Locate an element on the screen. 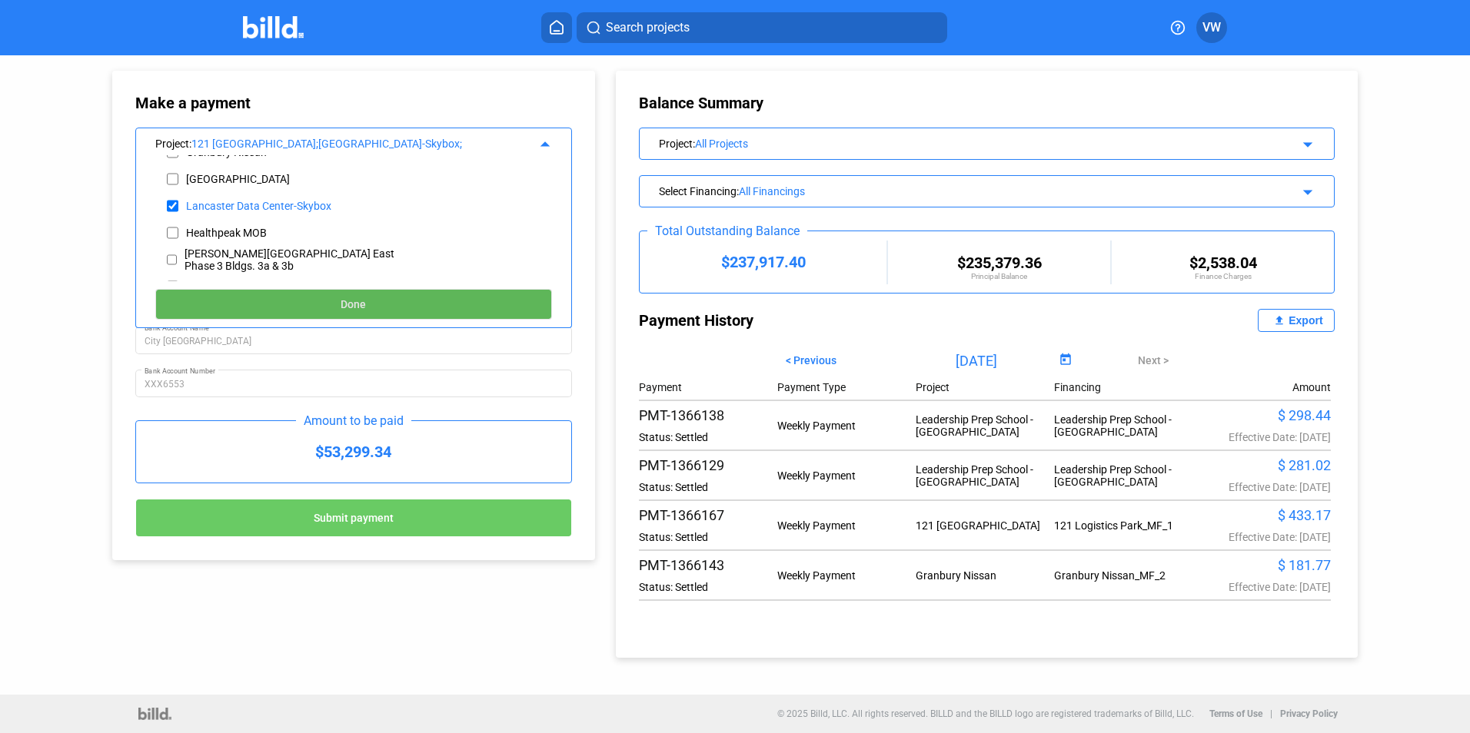 The height and width of the screenshot is (733, 1470). img: Billd Company Logo is located at coordinates (273, 27).